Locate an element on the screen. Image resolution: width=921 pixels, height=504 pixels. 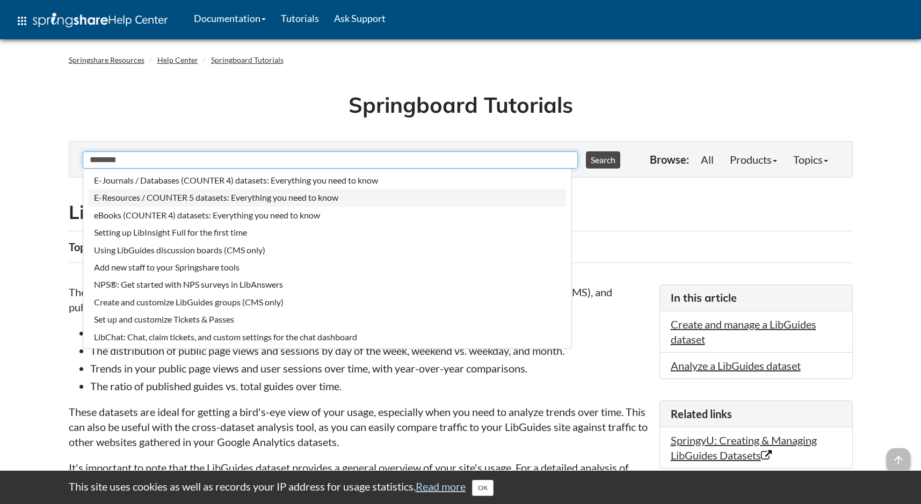
p: Browse: is located at coordinates (669, 160).